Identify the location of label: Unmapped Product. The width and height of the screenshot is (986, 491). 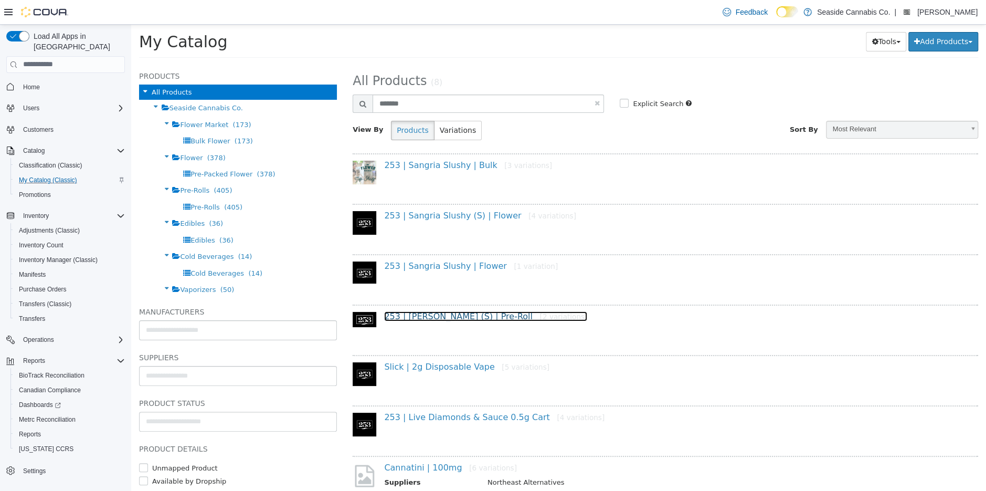
(52, 444).